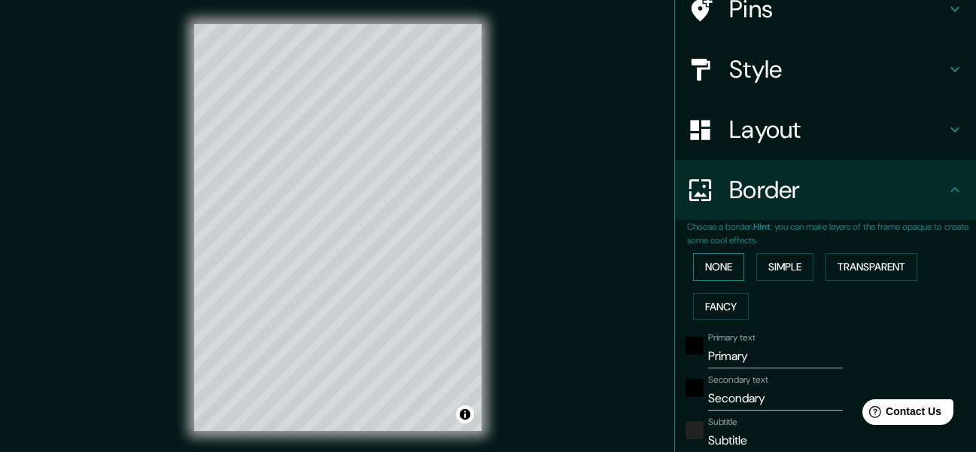 This screenshot has height=452, width=976. I want to click on label: Primary text, so click(732, 337).